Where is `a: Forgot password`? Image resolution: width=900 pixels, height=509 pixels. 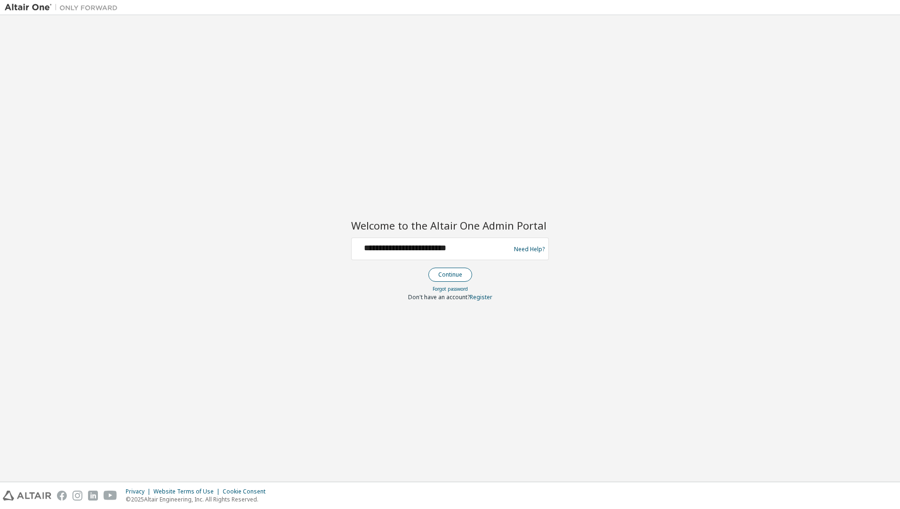
a: Forgot password is located at coordinates (450, 289).